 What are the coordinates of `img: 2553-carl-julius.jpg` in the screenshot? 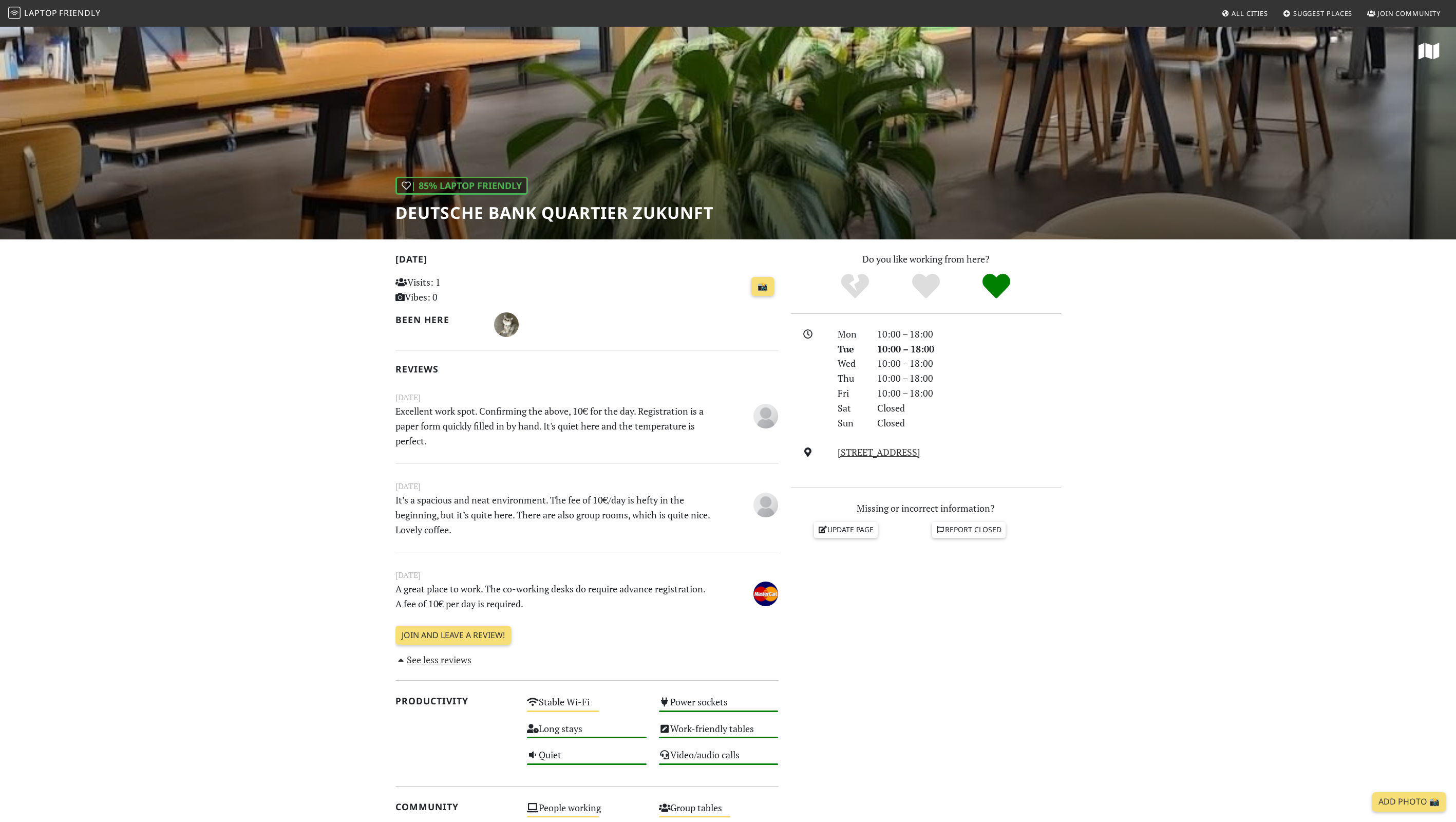 It's located at (766, 593).